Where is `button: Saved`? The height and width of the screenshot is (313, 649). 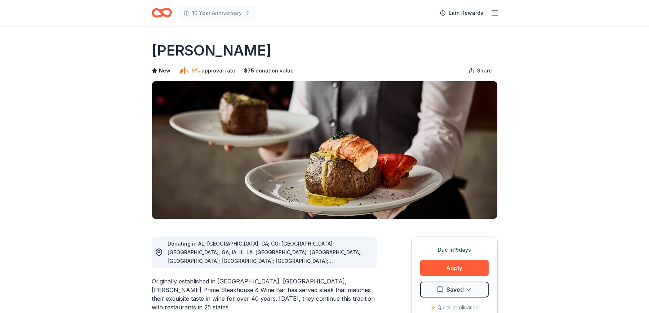 button: Saved is located at coordinates (454, 289).